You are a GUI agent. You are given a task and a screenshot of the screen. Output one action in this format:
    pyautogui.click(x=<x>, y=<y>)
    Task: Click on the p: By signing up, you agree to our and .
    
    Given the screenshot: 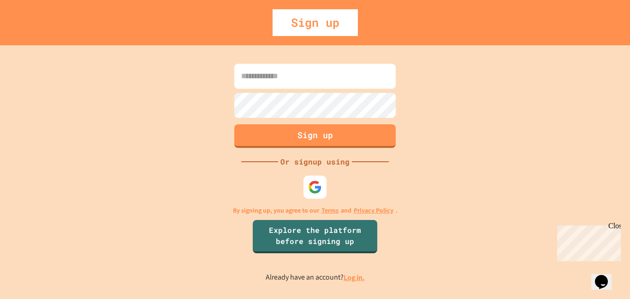 What is the action you would take?
    pyautogui.click(x=315, y=210)
    